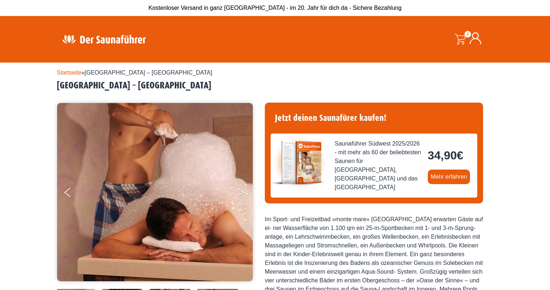 This screenshot has width=550, height=290. Describe the element at coordinates (74, 194) in the screenshot. I see `button: Previous` at that location.